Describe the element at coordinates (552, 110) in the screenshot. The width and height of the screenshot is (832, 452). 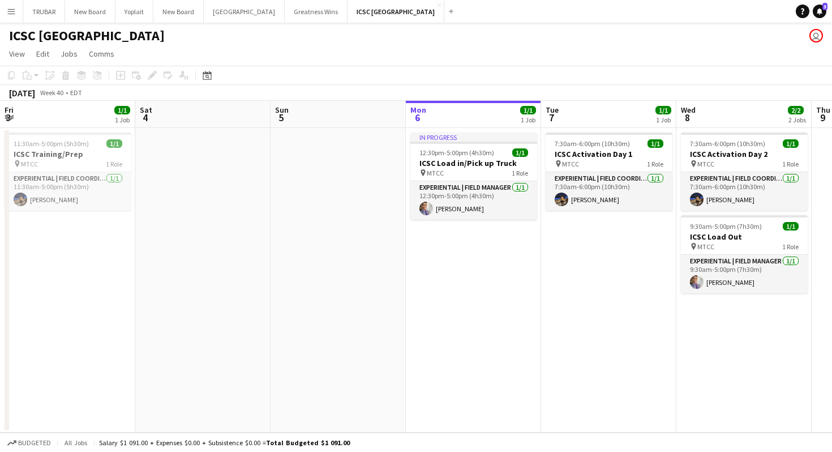
I see `span: Tue` at that location.